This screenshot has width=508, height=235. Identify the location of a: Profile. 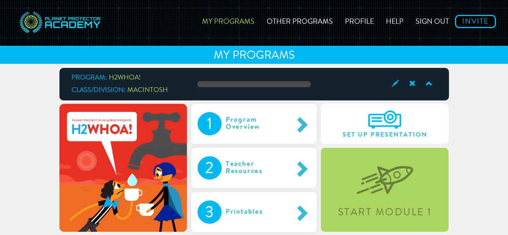
(359, 20).